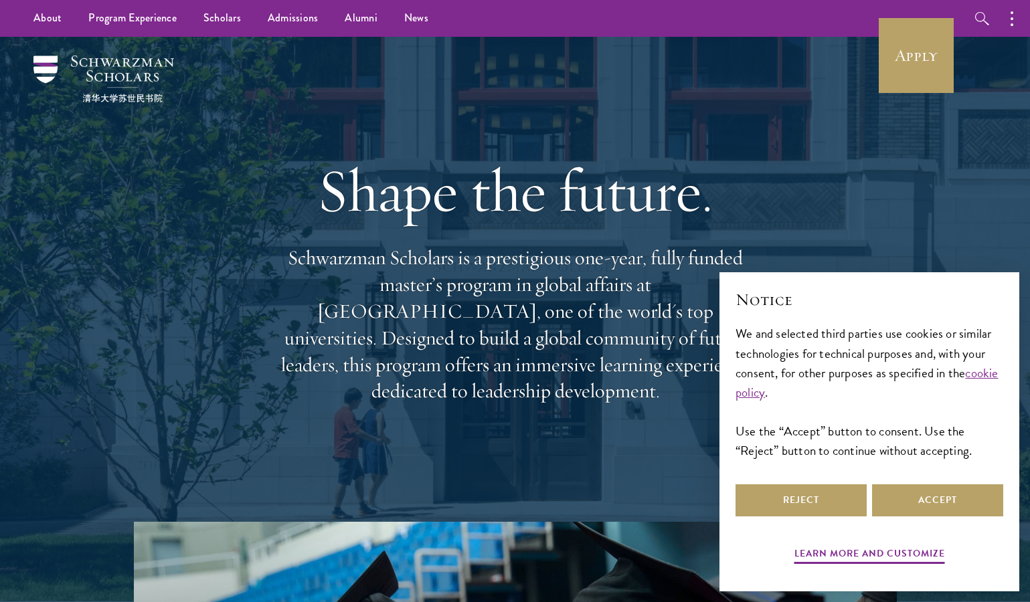 Image resolution: width=1030 pixels, height=602 pixels. I want to click on button: Reject, so click(801, 500).